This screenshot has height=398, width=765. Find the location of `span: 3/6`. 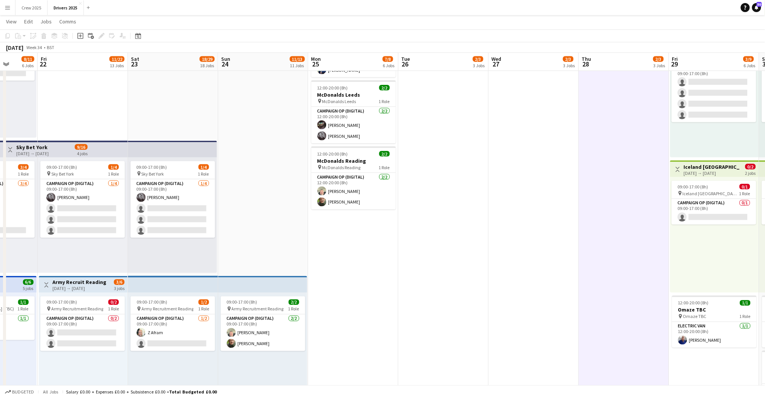

span: 3/6 is located at coordinates (119, 282).